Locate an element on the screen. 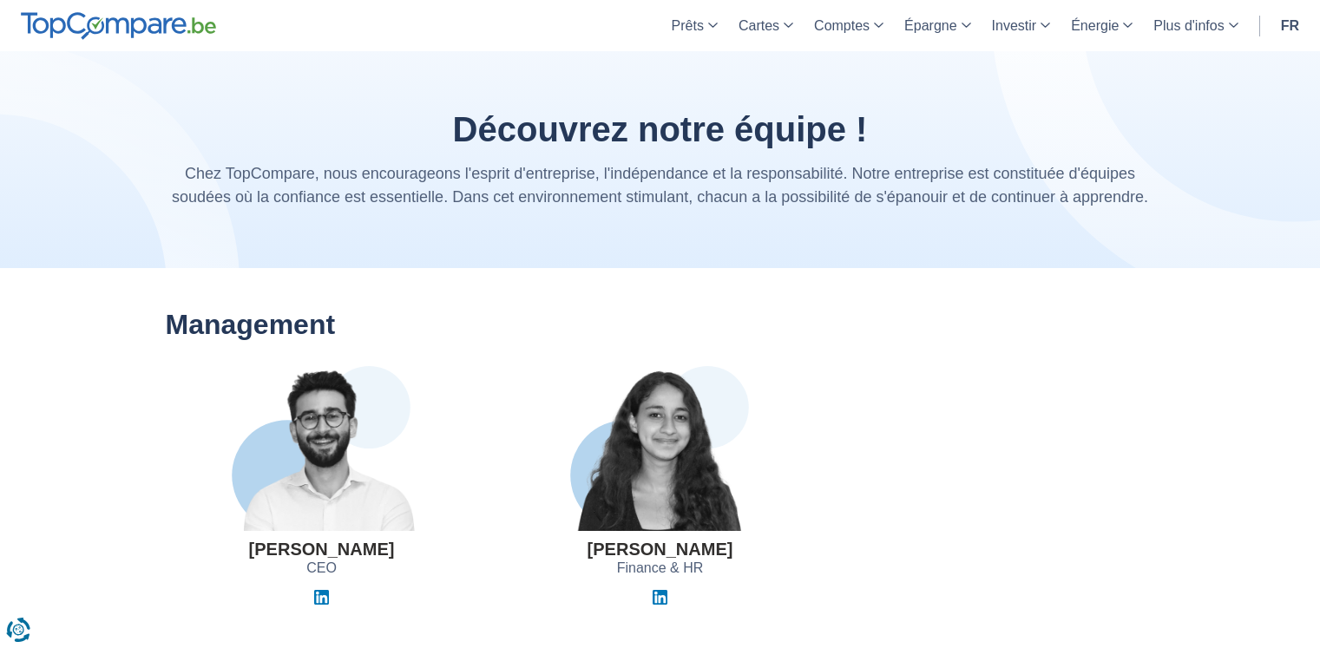 The width and height of the screenshot is (1320, 648). img: TopCompare is located at coordinates (118, 26).